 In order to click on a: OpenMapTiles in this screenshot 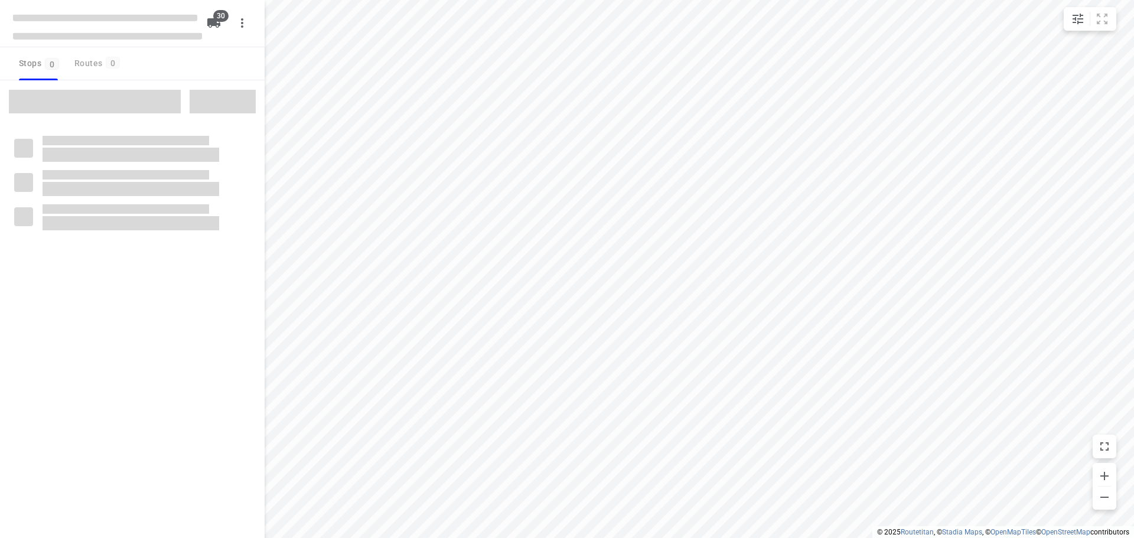, I will do `click(1013, 532)`.